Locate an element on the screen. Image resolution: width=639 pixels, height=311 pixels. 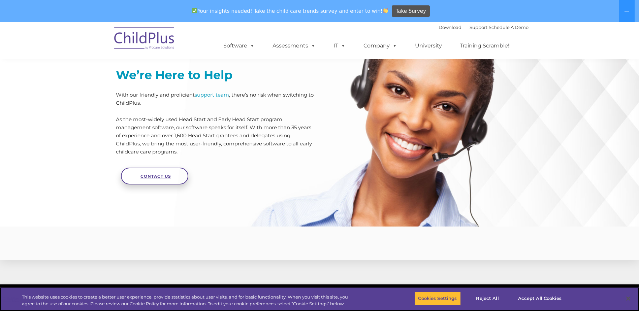
a: Take Survey is located at coordinates (411, 11).